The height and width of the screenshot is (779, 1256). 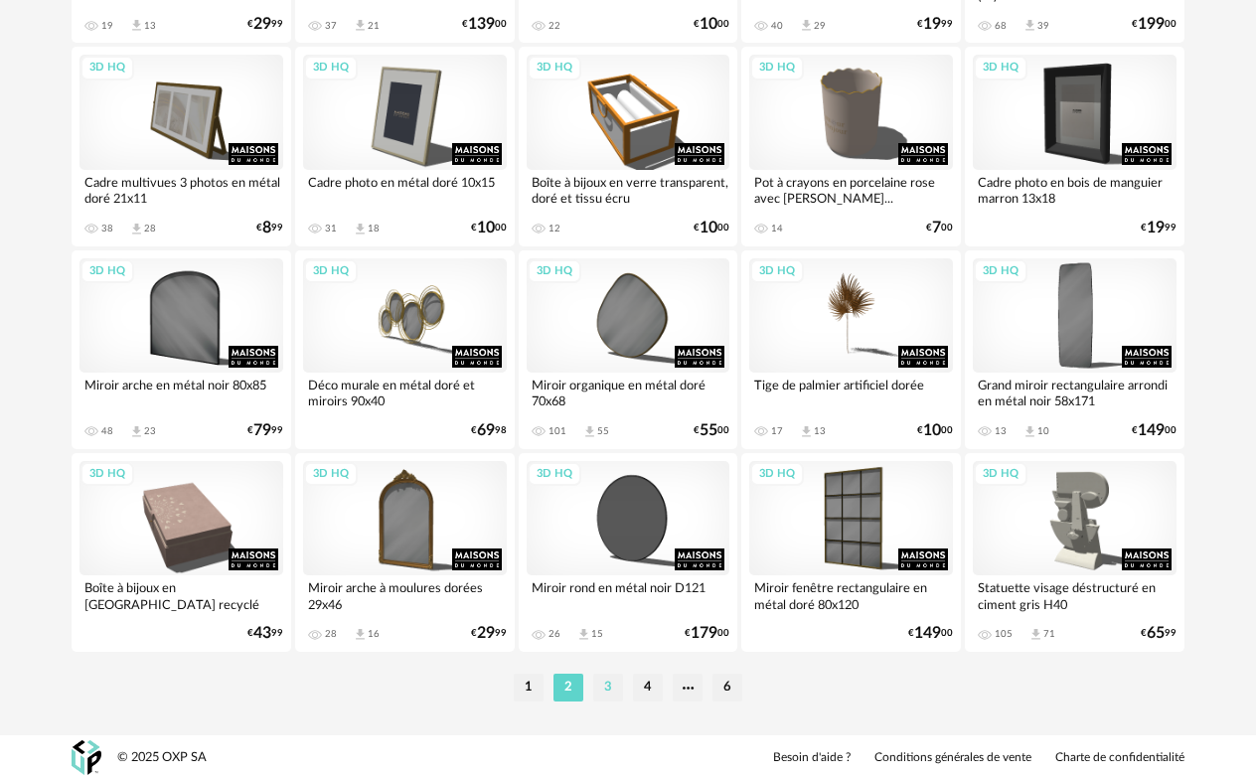 What do you see at coordinates (404, 146) in the screenshot?
I see `a: 3D HQ Cadre photo en métal doré 10x15 31 Download icon 18 €1000` at bounding box center [404, 146].